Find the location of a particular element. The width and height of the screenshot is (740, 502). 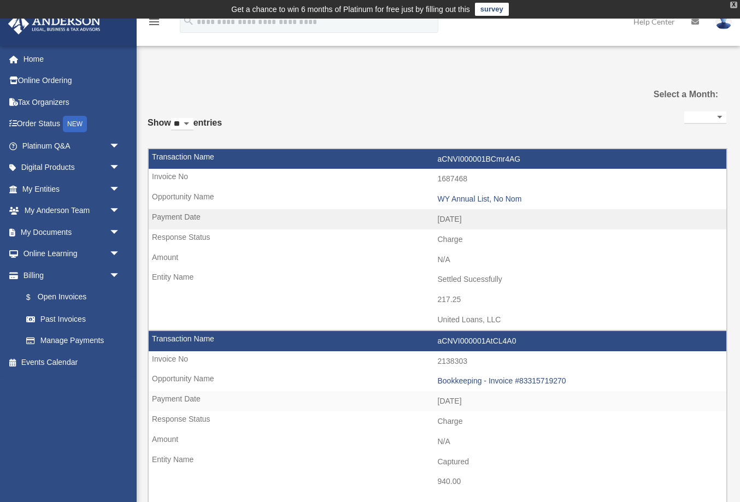

td: 217.25 is located at coordinates (437, 300).